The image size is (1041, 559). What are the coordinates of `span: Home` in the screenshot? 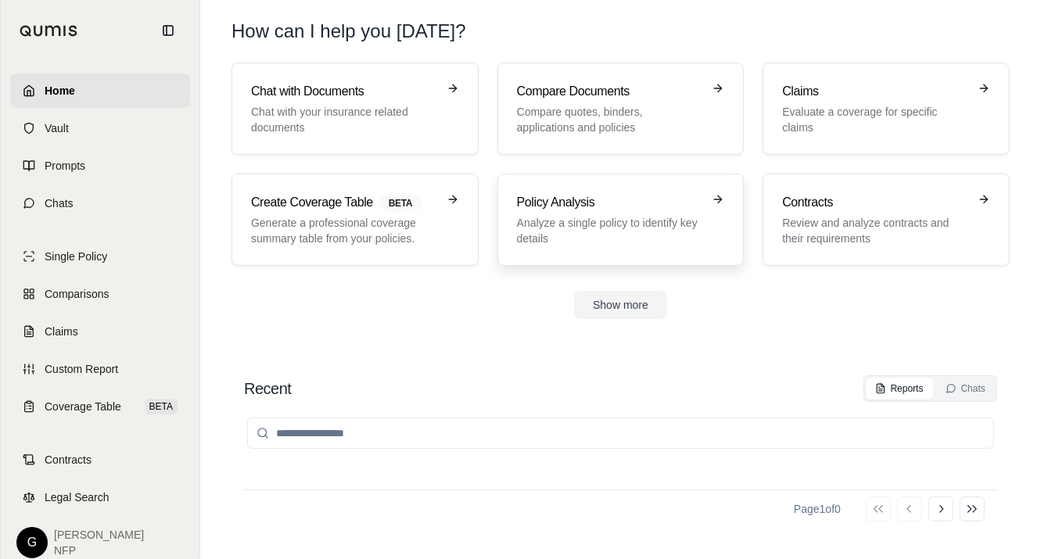 It's located at (59, 91).